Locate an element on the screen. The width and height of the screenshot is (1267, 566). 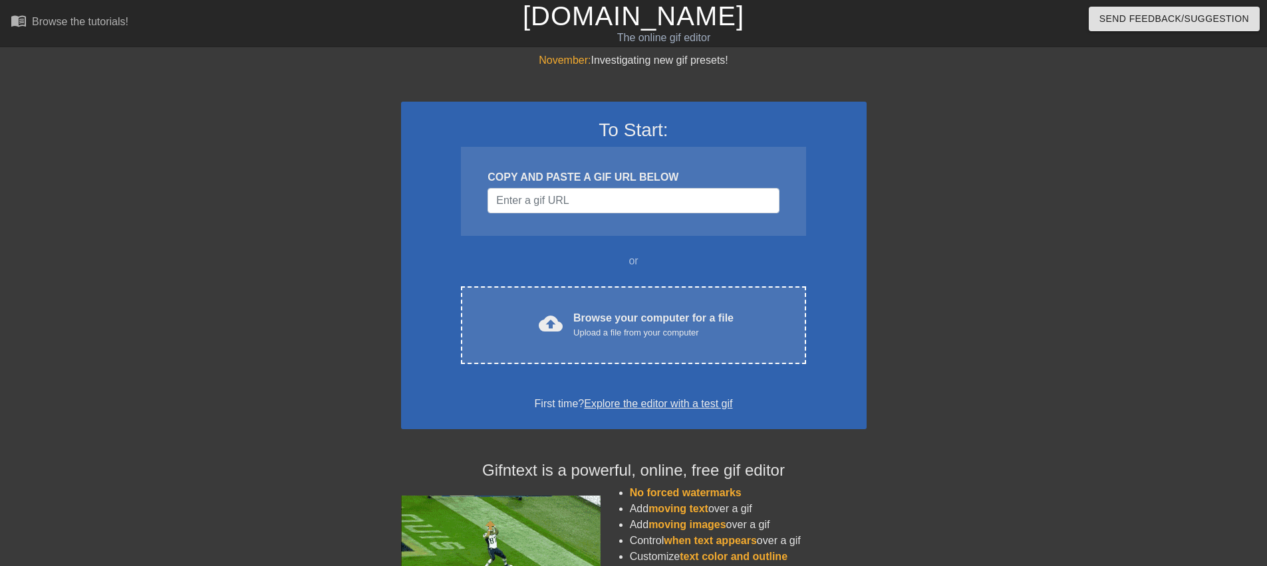
span: cloud_upload is located at coordinates (551, 324).